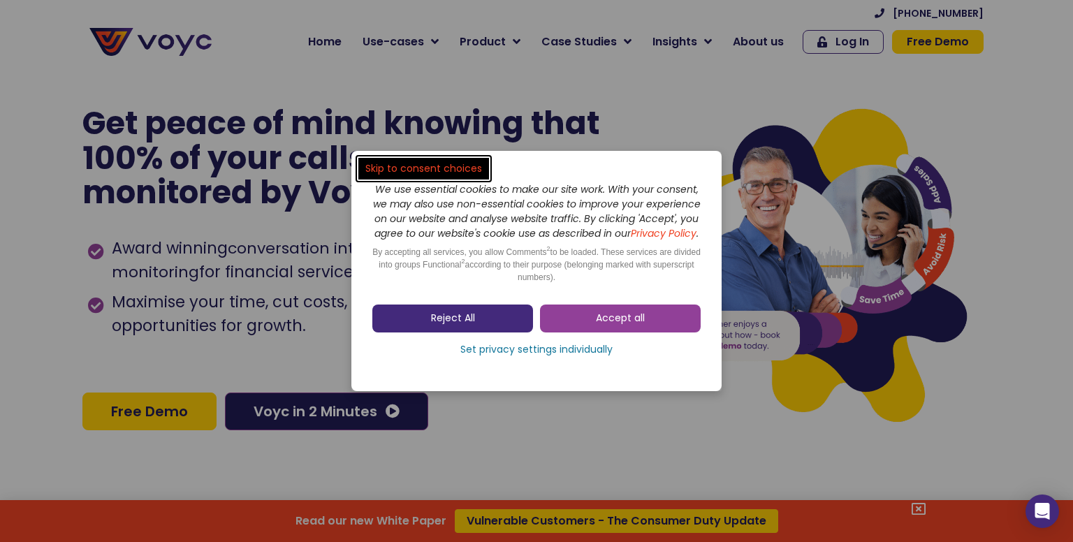 This screenshot has width=1073, height=542. I want to click on span: Reject All, so click(453, 319).